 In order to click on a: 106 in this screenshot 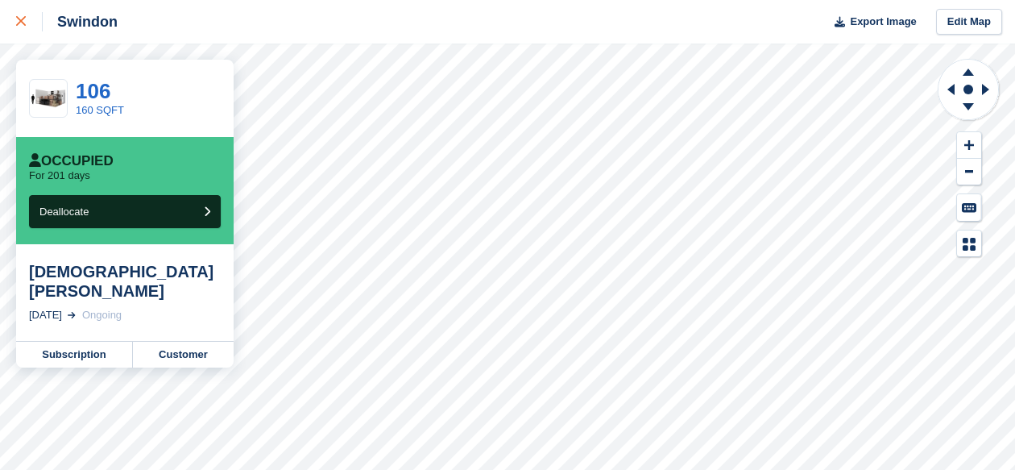, I will do `click(93, 91)`.